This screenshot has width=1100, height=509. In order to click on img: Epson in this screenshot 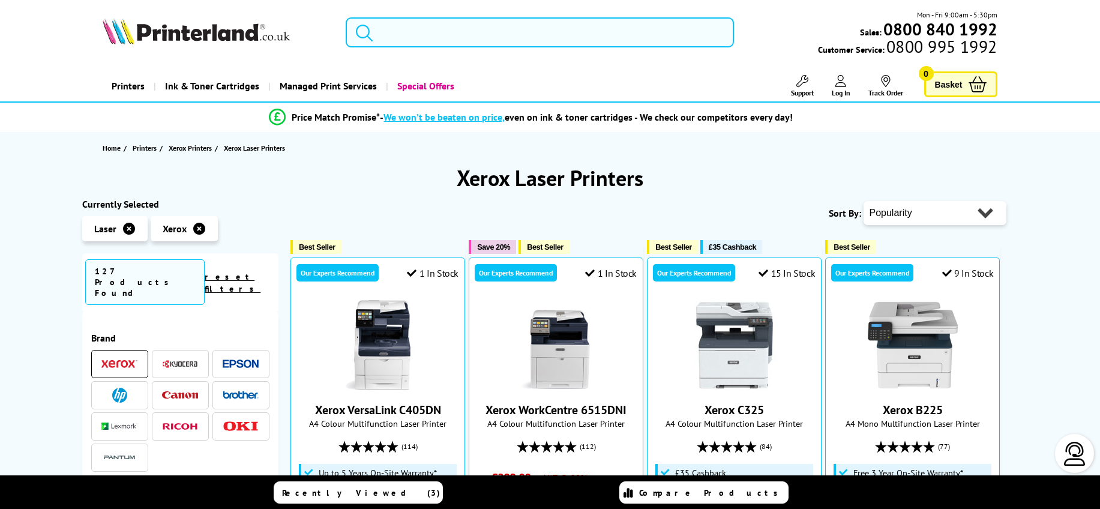, I will do `click(241, 364)`.